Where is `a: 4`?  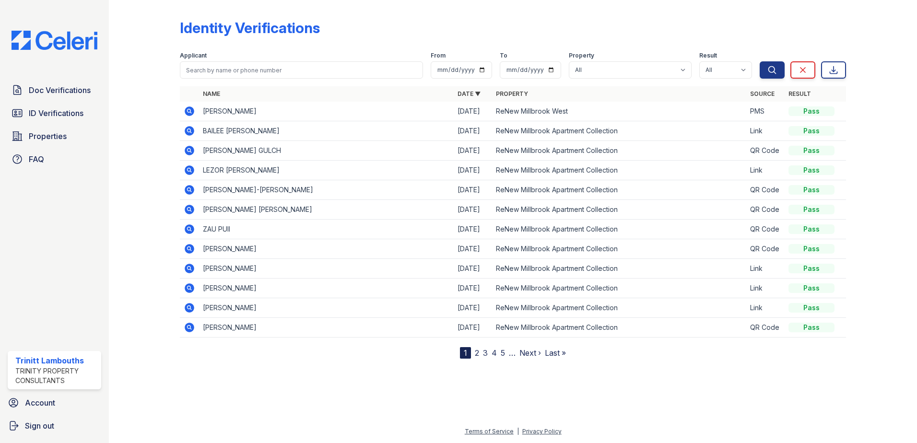 a: 4 is located at coordinates (494, 353).